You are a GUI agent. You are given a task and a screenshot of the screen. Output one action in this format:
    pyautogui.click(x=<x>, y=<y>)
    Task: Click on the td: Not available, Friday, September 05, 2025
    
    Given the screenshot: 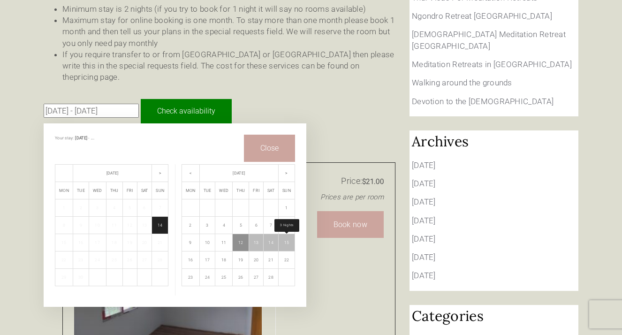 What is the action you would take?
    pyautogui.click(x=129, y=208)
    